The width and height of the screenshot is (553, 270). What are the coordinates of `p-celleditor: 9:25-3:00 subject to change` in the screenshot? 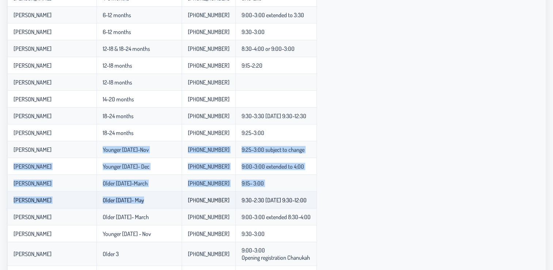 It's located at (273, 149).